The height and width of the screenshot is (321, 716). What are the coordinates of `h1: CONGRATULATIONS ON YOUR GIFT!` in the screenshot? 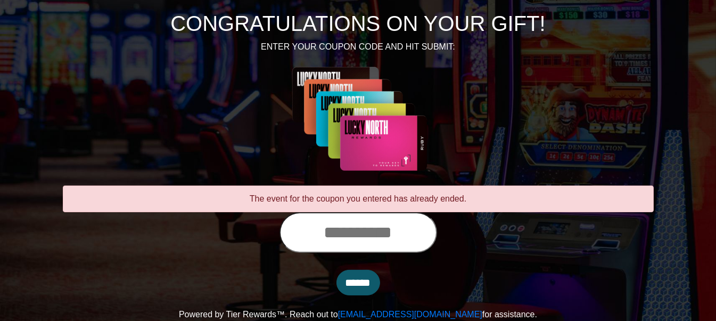 It's located at (358, 23).